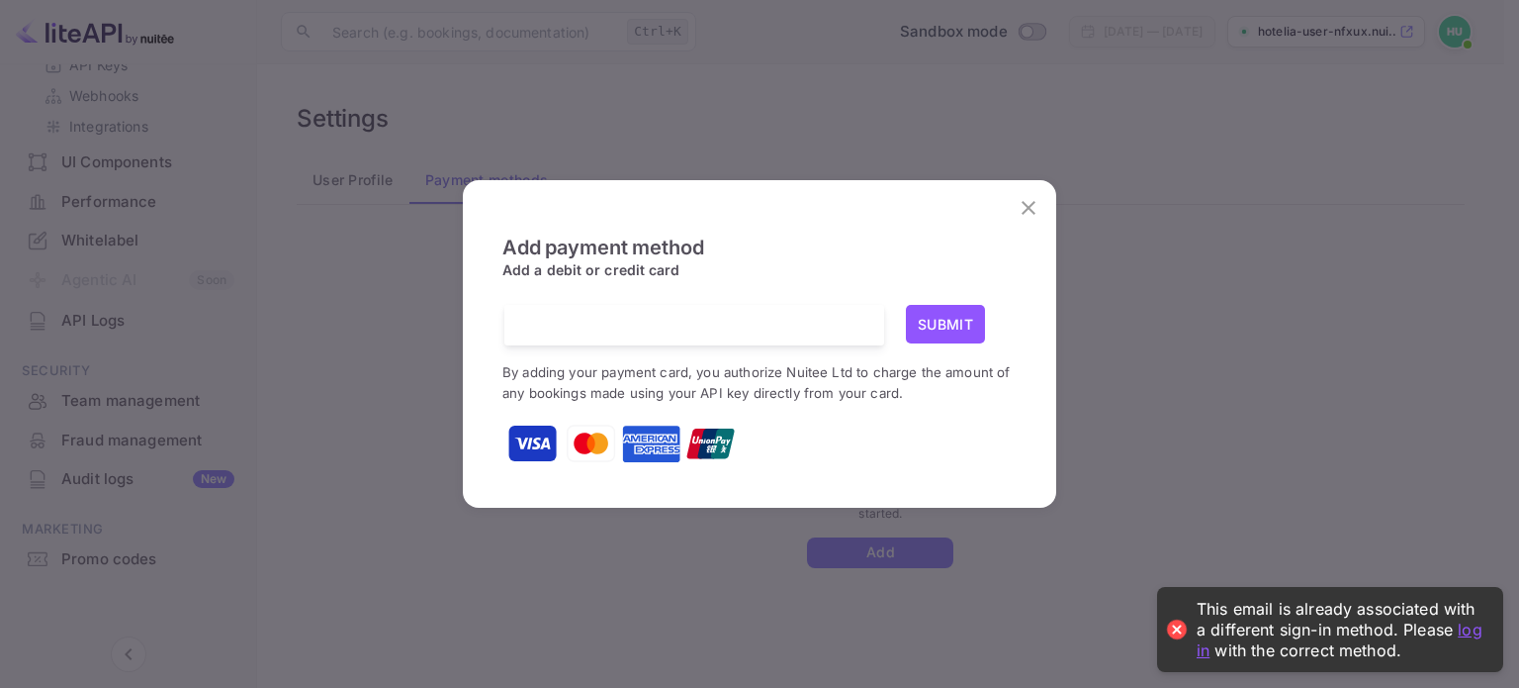 This screenshot has width=1519, height=688. I want to click on img: Payment method 4, so click(710, 443).